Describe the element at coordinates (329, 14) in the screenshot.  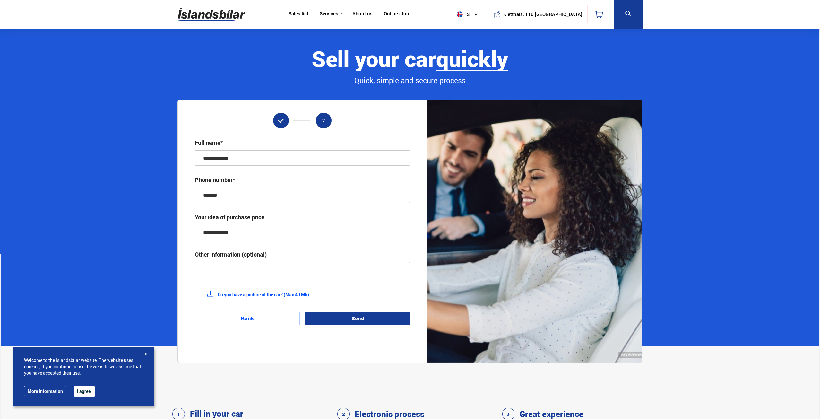
I see `button: Services` at that location.